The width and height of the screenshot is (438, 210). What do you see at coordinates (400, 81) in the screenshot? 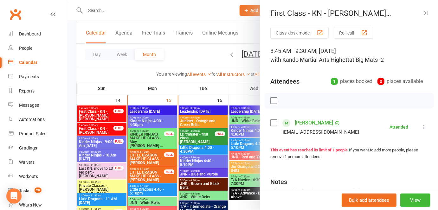
I see `div: places available` at bounding box center [400, 81].